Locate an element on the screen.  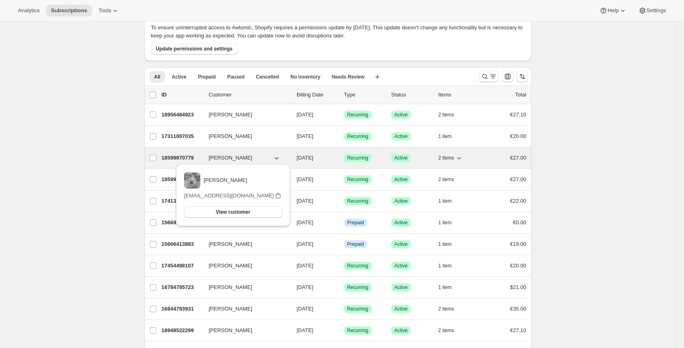
span: Update permissions and settings is located at coordinates (194, 49).